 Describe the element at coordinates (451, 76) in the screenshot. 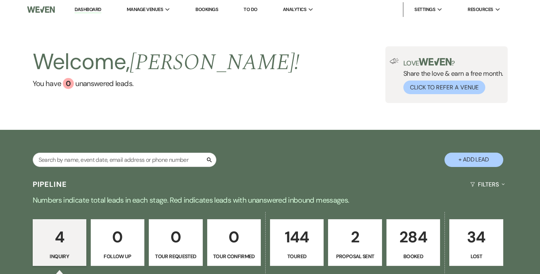

I see `div: Share the love & earn a free month.` at that location.